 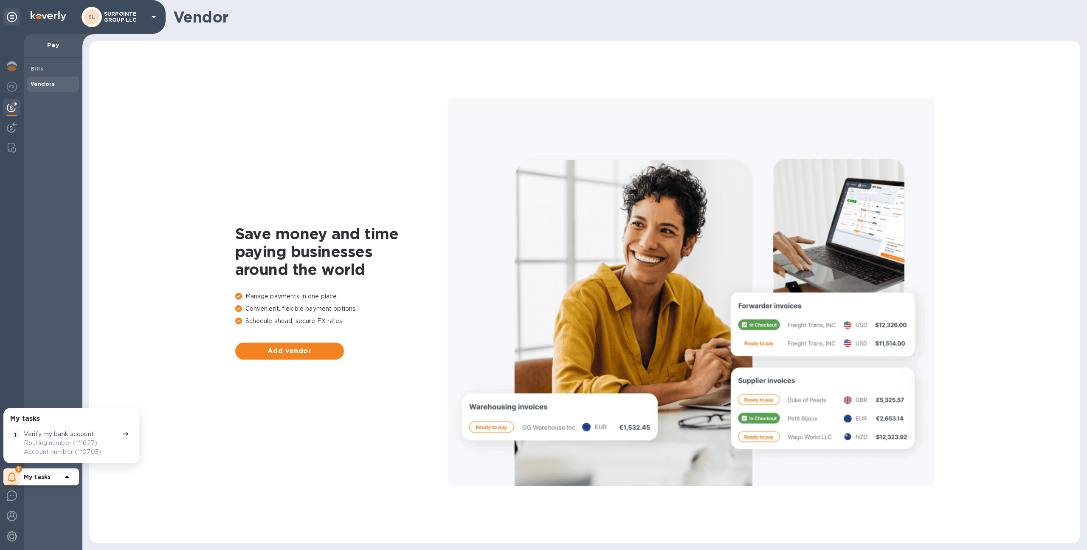 I want to click on img: Logo, so click(x=48, y=16).